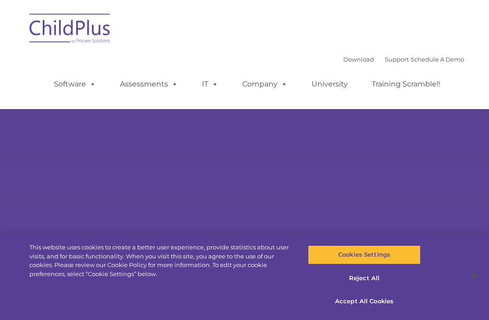  What do you see at coordinates (364, 255) in the screenshot?
I see `button: Cookies Settings` at bounding box center [364, 255].